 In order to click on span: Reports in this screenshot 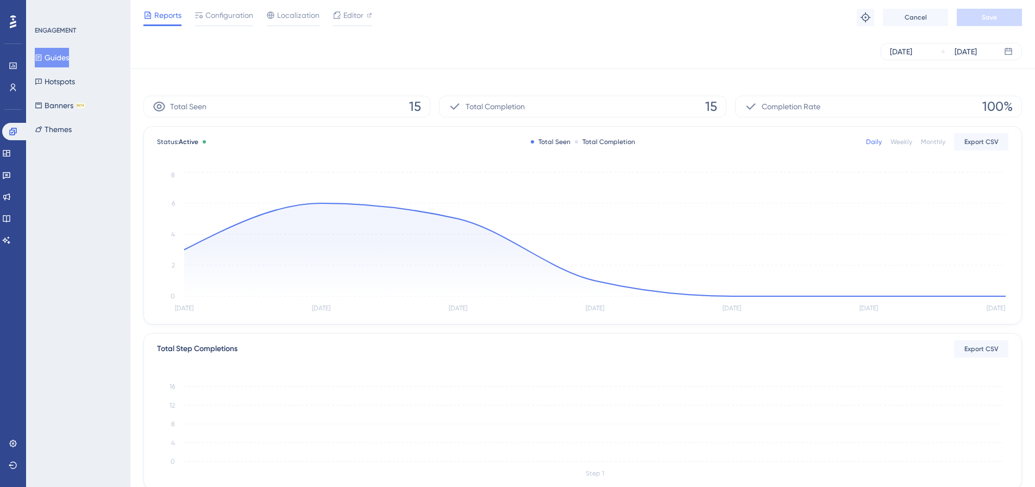, I will do `click(168, 15)`.